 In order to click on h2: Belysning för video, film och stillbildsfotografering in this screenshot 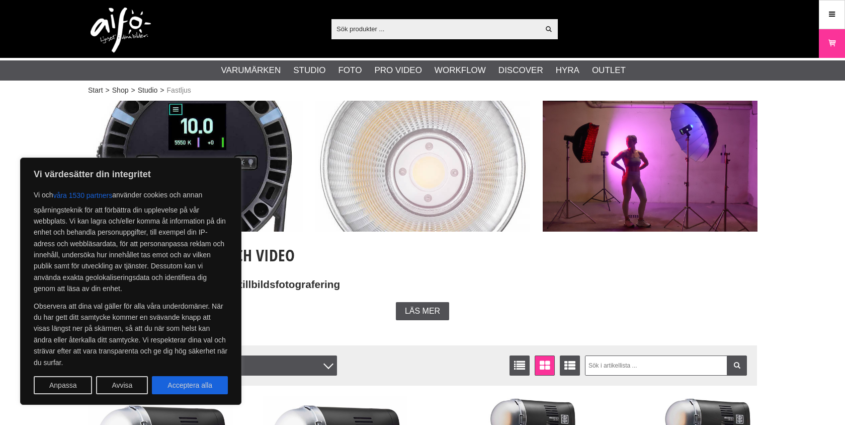, I will do `click(281, 284)`.